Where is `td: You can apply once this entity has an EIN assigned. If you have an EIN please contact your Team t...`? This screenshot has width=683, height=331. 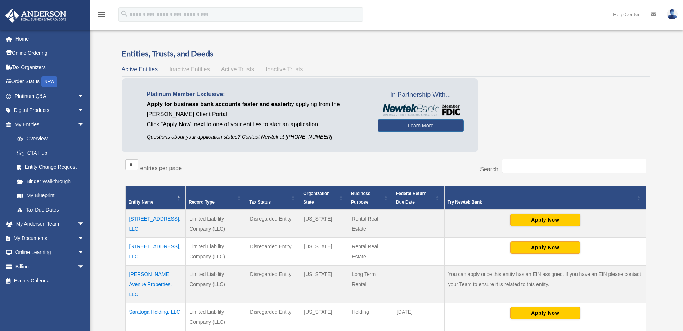
td: You can apply once this entity has an EIN assigned. If you have an EIN please contact your Team t... is located at coordinates (545, 284).